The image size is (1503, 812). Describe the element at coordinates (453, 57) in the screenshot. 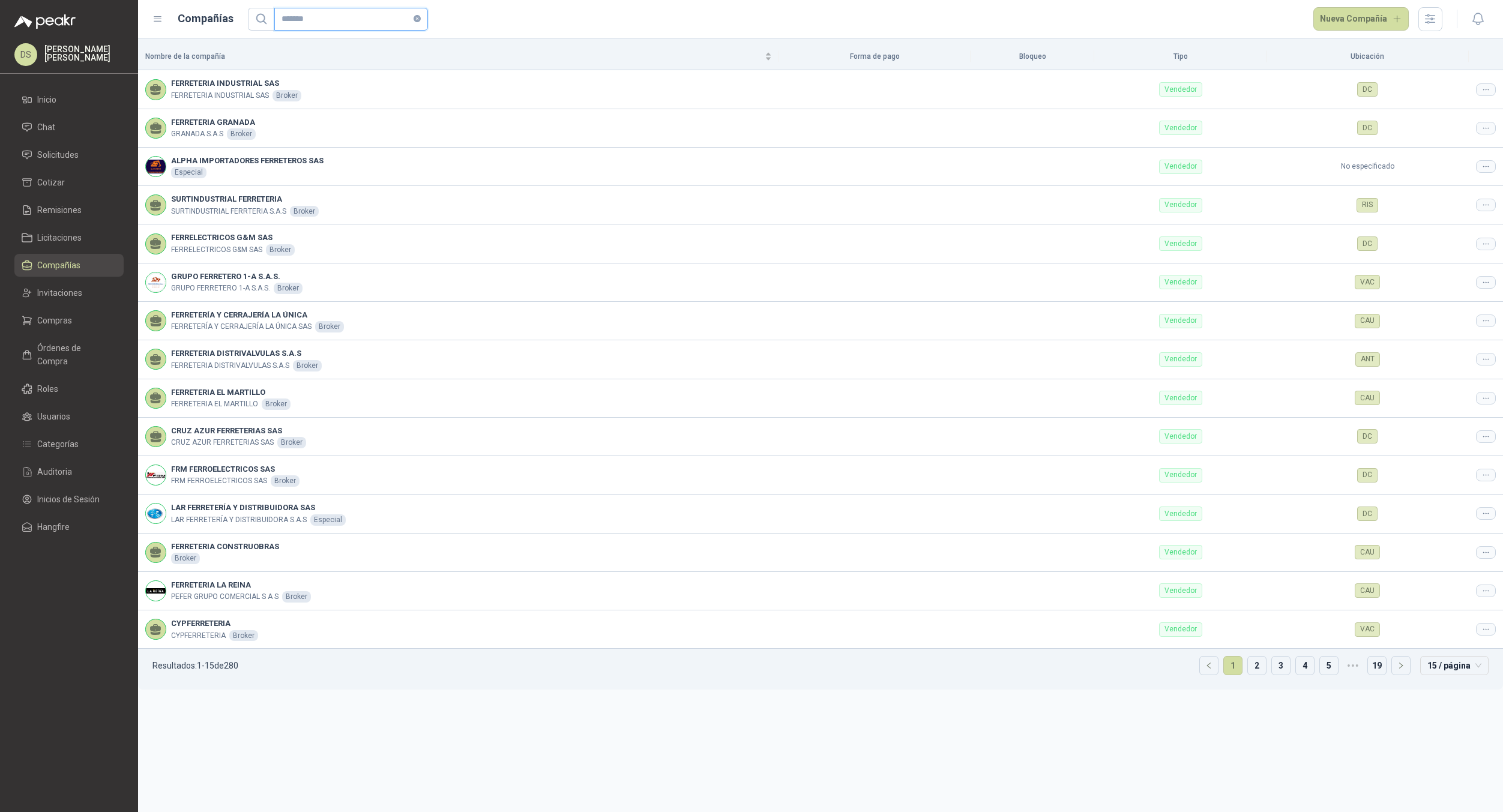

I see `span: Nombre de la compañía` at that location.